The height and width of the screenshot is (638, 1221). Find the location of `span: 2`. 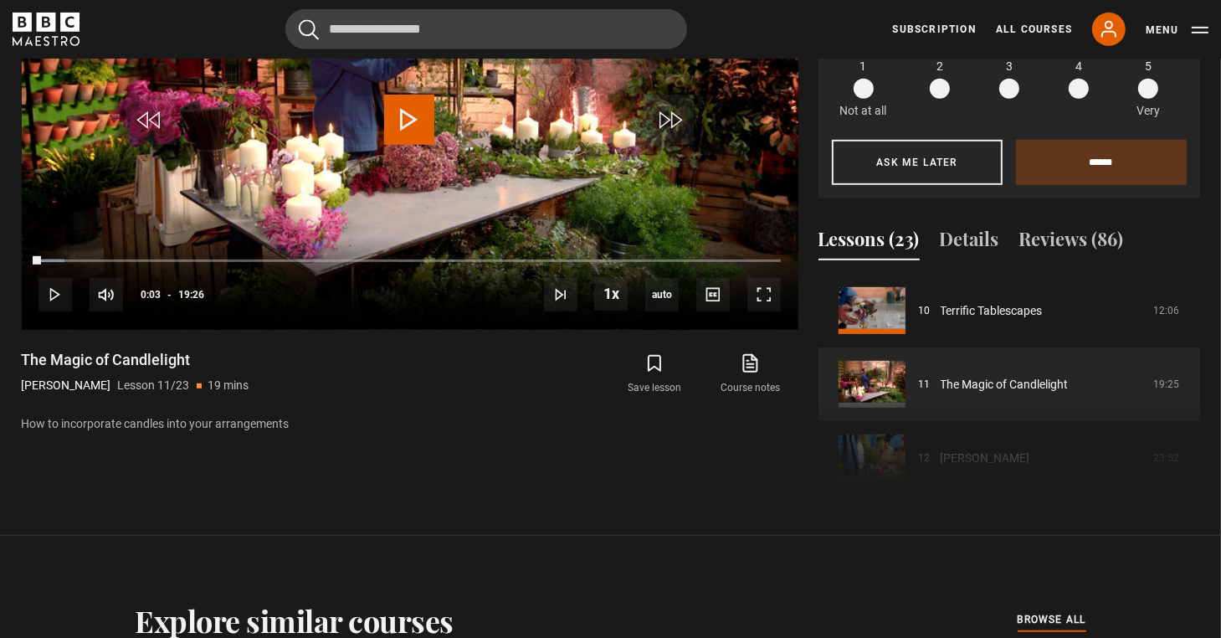

span: 2 is located at coordinates (940, 66).